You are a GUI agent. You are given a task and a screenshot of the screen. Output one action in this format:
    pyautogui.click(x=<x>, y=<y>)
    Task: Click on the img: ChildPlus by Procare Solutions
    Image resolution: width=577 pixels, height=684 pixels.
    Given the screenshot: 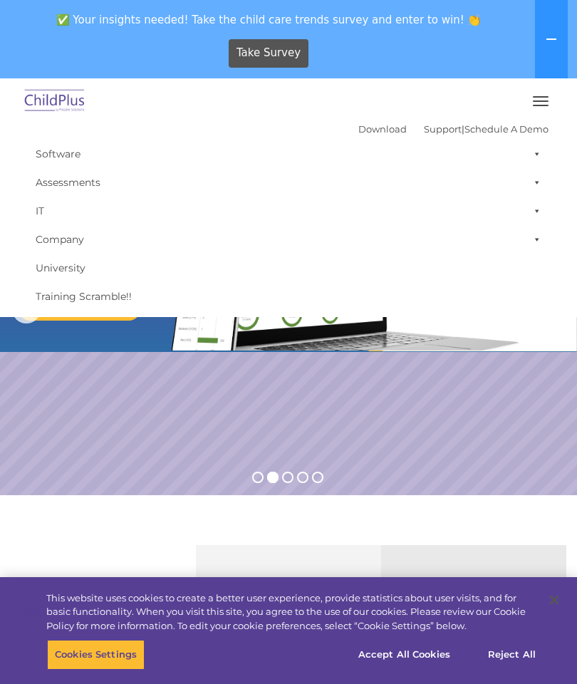 What is the action you would take?
    pyautogui.click(x=55, y=101)
    